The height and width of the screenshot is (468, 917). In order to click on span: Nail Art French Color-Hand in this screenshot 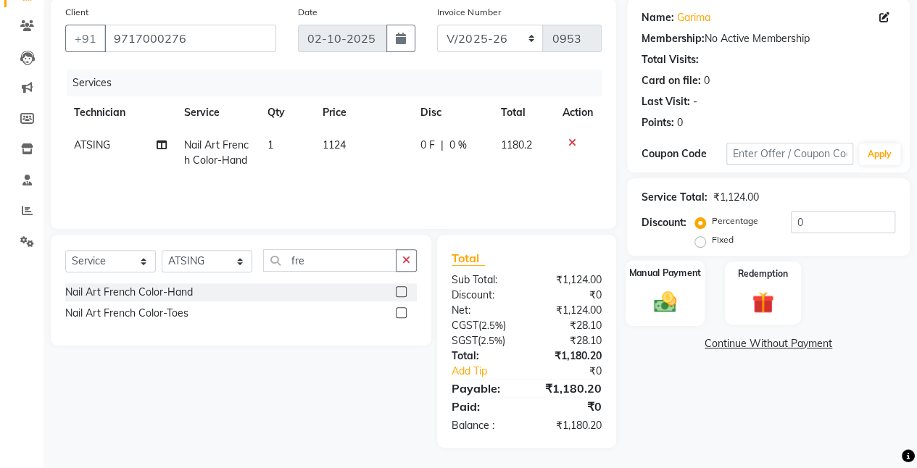, I will do `click(216, 152)`.